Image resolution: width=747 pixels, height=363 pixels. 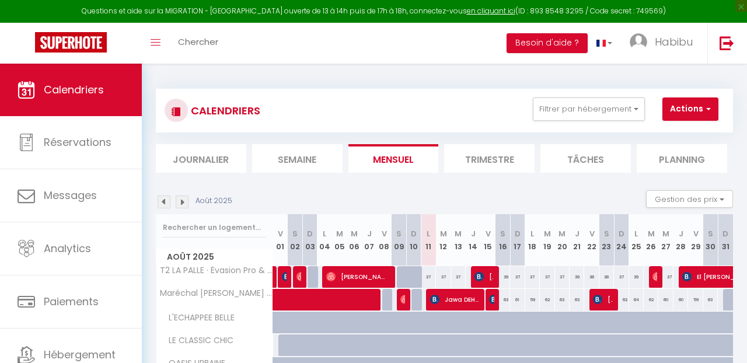 I want to click on span: Paiements, so click(x=71, y=301).